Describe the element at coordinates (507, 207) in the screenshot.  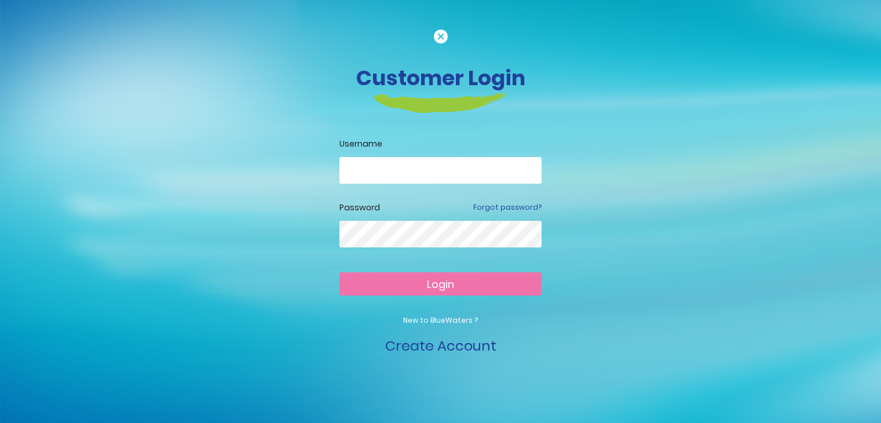
I see `a: Forgot password?` at that location.